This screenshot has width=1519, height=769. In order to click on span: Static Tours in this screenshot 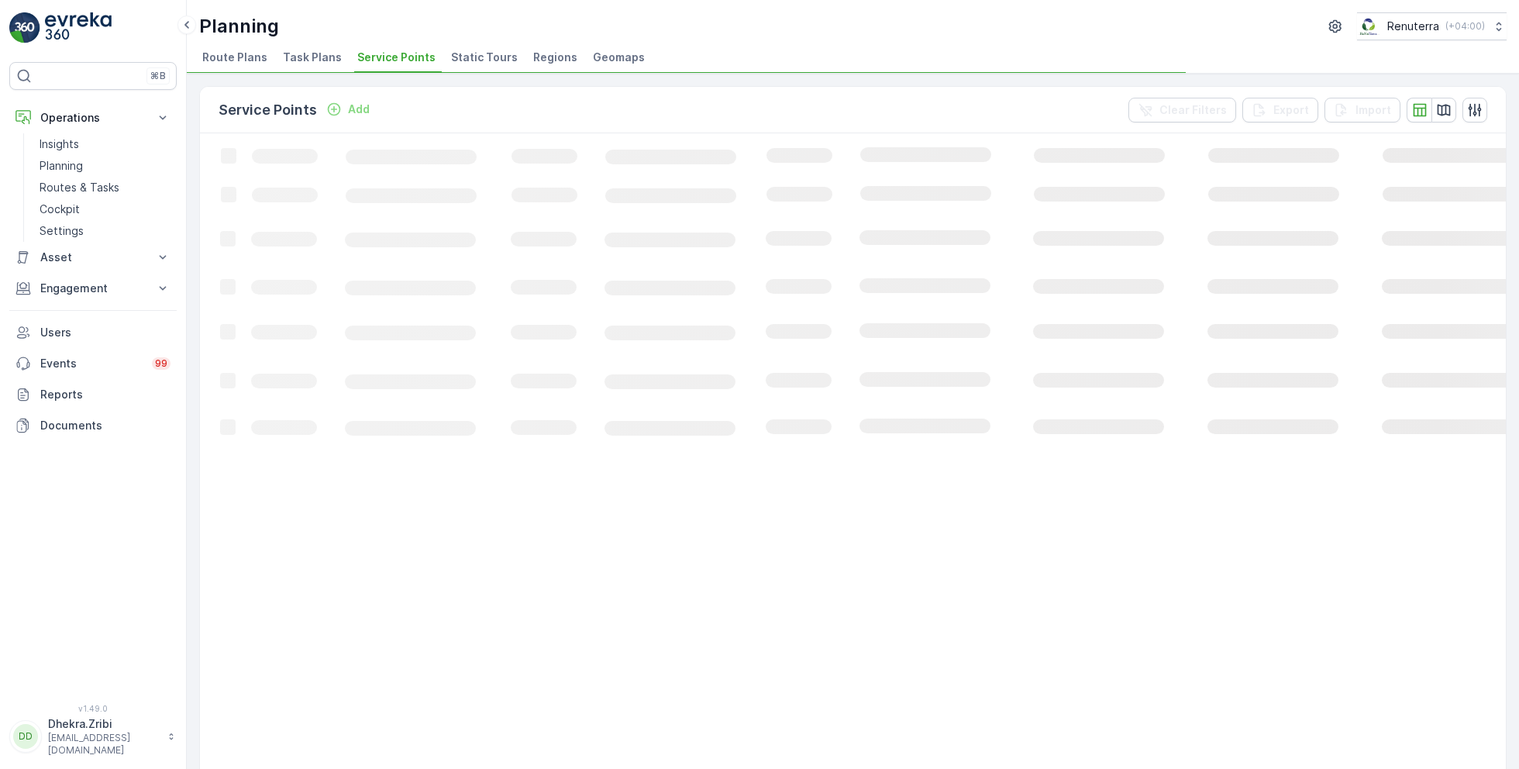, I will do `click(484, 57)`.